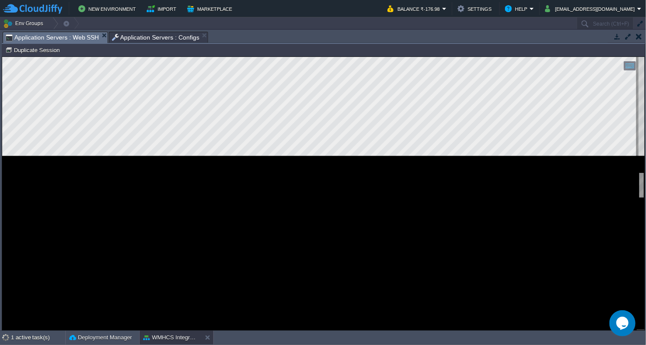 The height and width of the screenshot is (345, 646). What do you see at coordinates (108, 9) in the screenshot?
I see `button: New Environment` at bounding box center [108, 9].